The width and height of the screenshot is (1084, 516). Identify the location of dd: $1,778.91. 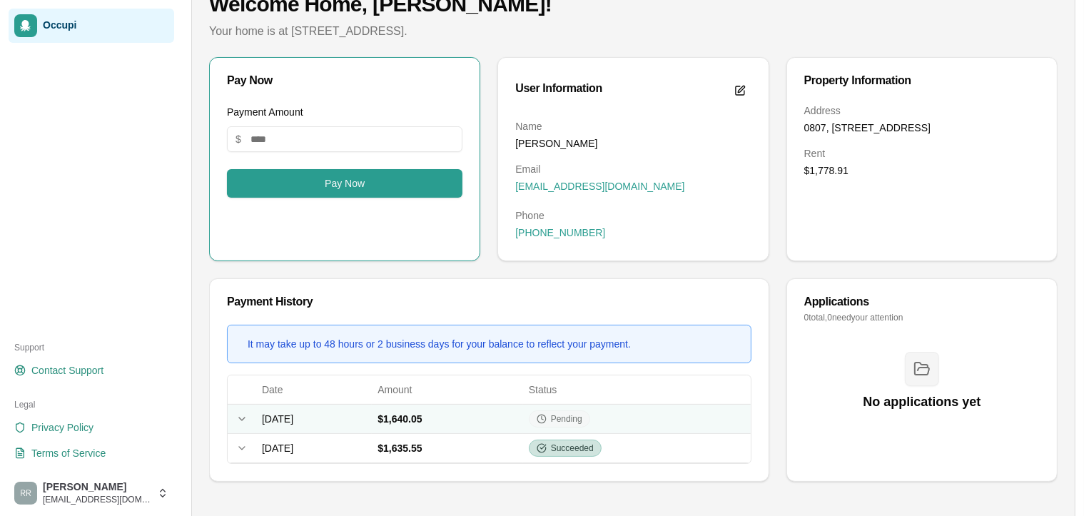
(922, 171).